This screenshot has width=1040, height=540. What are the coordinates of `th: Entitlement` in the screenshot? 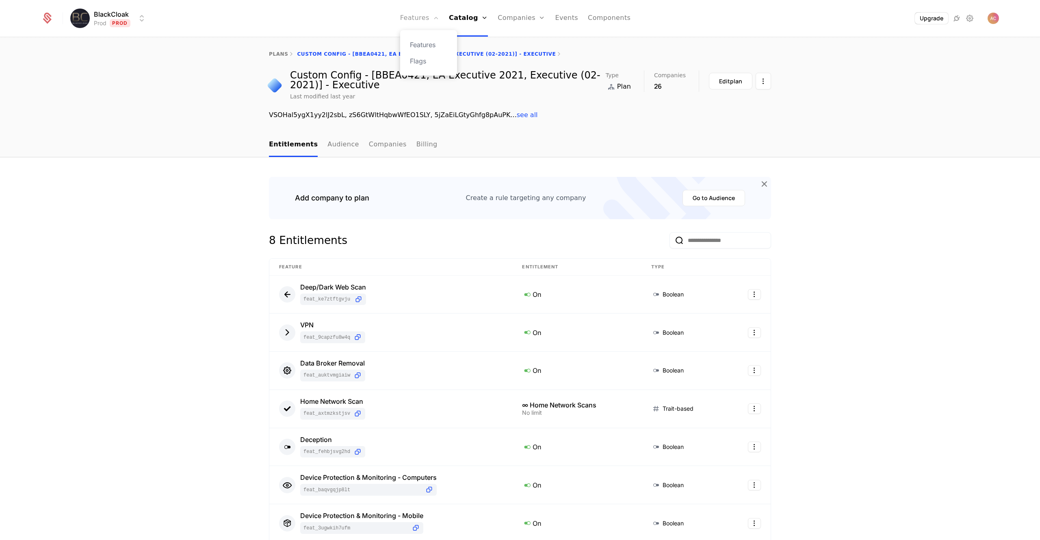 It's located at (577, 267).